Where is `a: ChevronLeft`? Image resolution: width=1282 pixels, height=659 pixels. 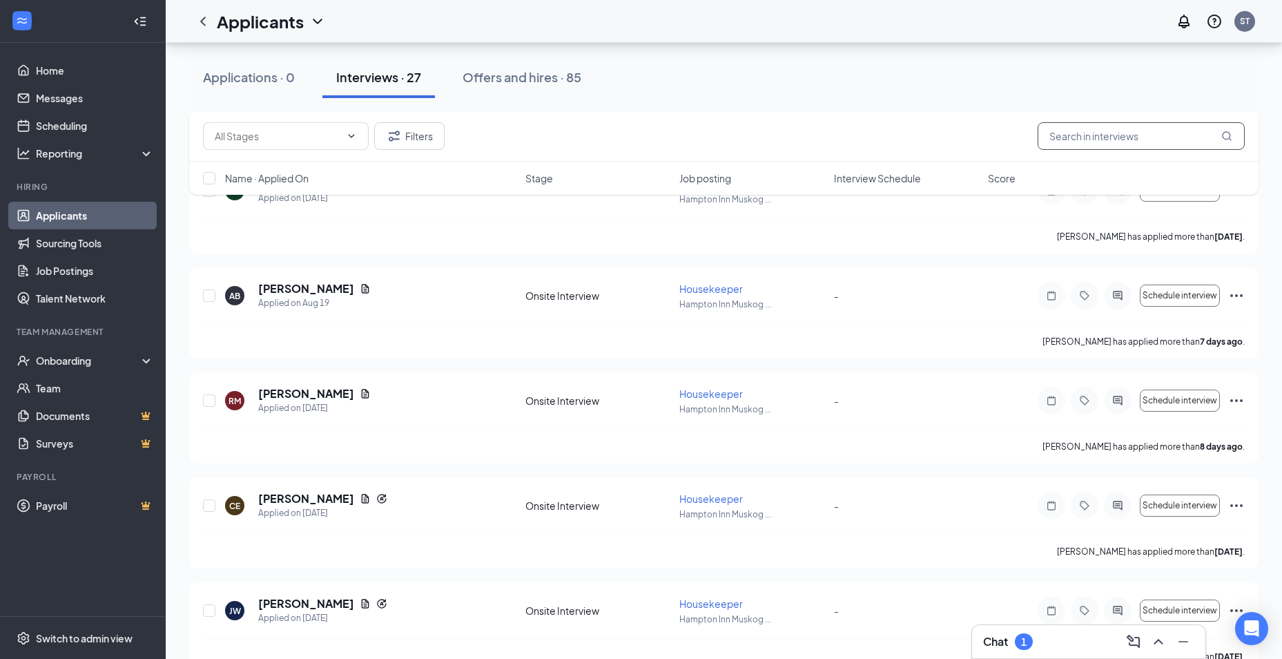
a: ChevronLeft is located at coordinates (203, 21).